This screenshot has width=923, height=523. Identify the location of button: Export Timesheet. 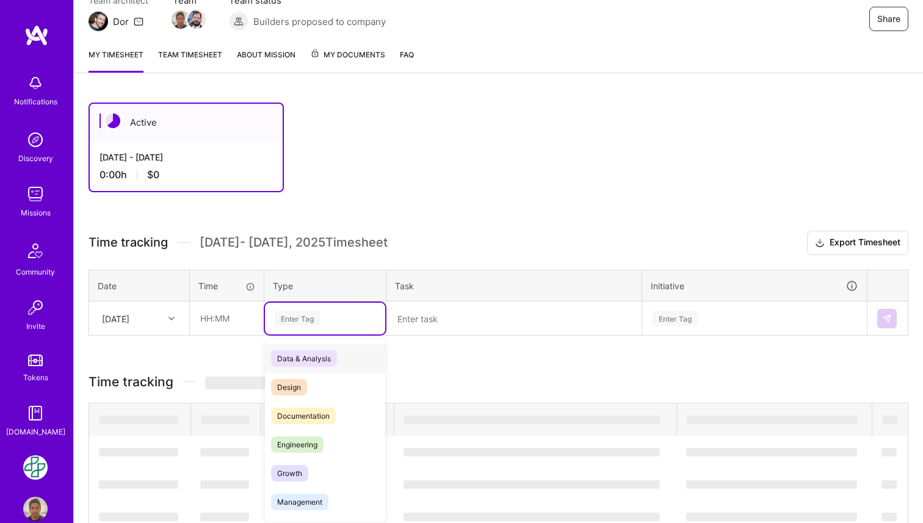
(858, 243).